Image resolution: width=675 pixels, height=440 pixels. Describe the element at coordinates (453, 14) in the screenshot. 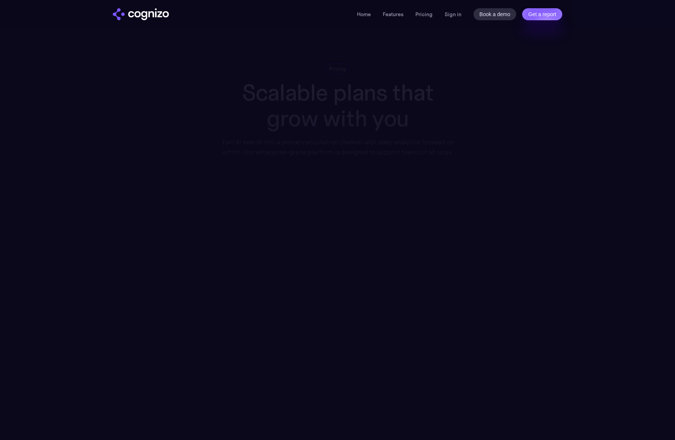

I see `a: Sign in` at that location.